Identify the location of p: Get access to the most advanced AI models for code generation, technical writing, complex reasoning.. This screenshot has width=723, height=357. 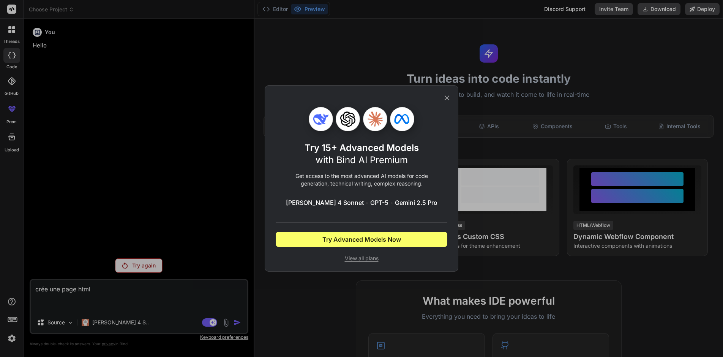
(361, 180).